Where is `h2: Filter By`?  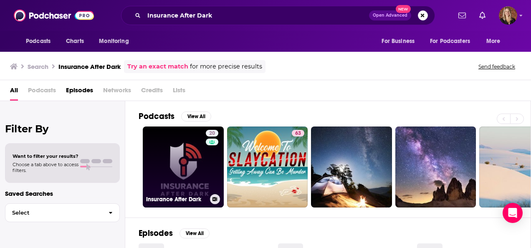
h2: Filter By is located at coordinates (62, 129).